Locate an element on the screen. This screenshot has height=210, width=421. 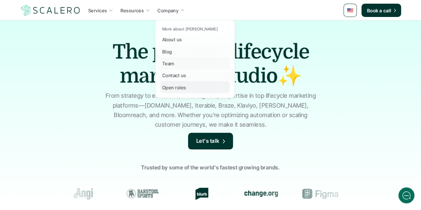
a: Let's talk is located at coordinates (211, 141).